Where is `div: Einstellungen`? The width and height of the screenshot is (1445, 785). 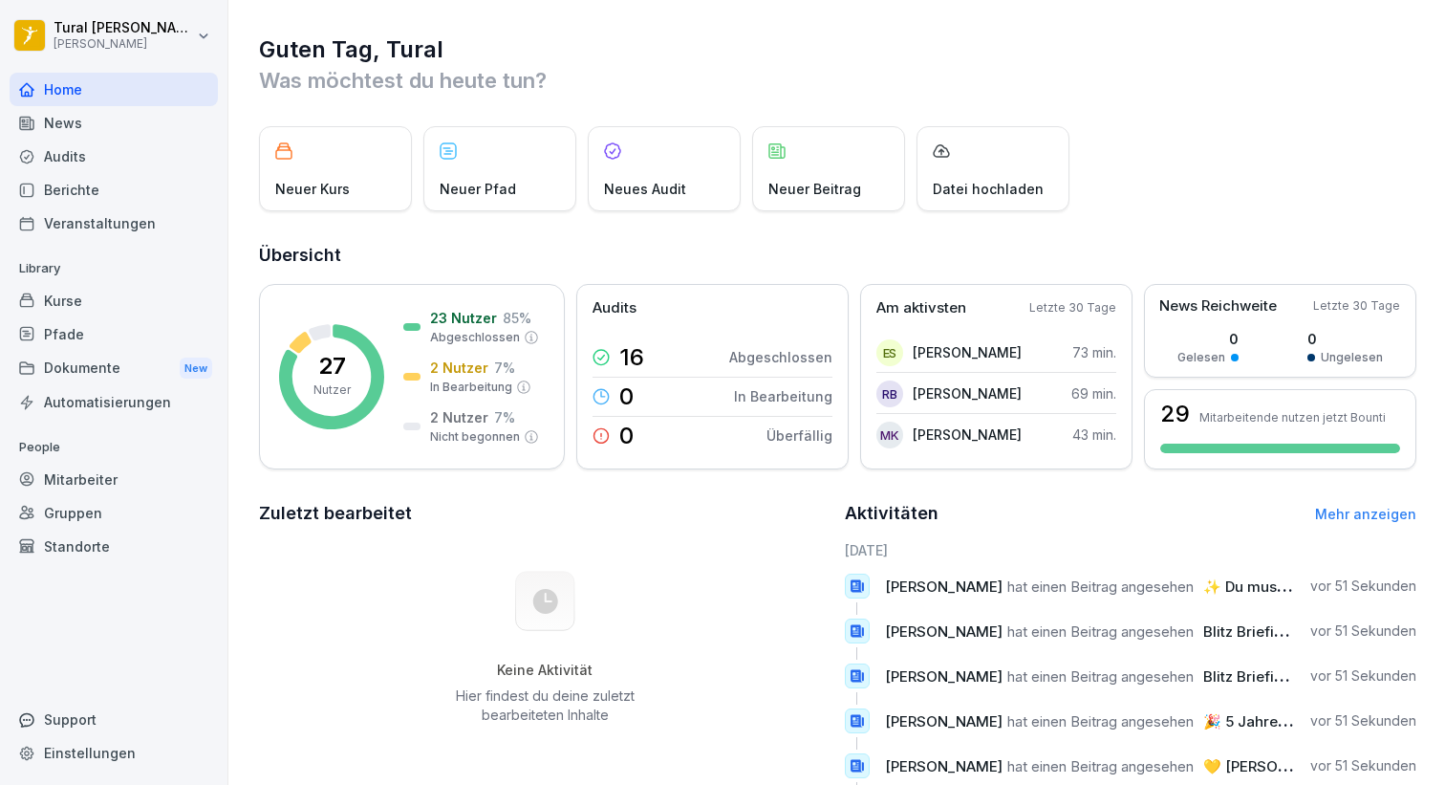
div: Einstellungen is located at coordinates (114, 752).